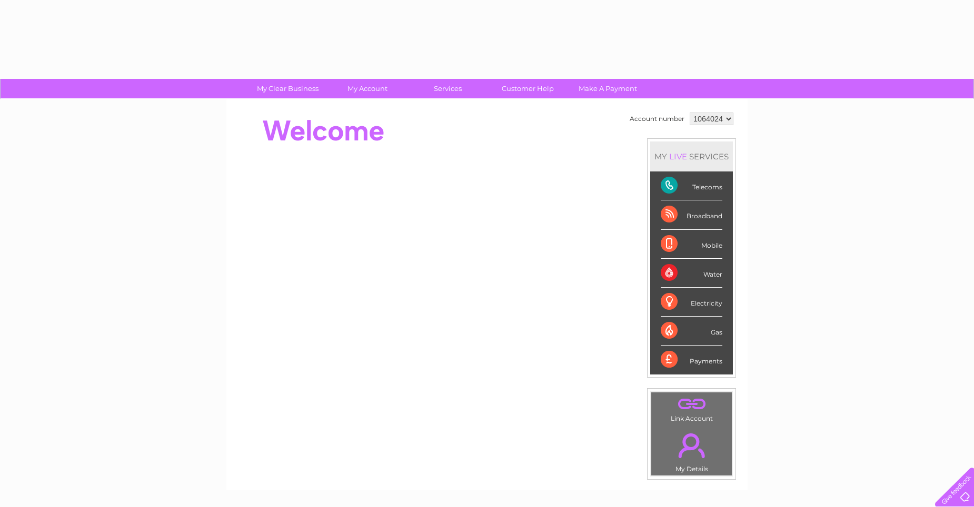  What do you see at coordinates (527, 88) in the screenshot?
I see `a: Customer Help` at bounding box center [527, 88].